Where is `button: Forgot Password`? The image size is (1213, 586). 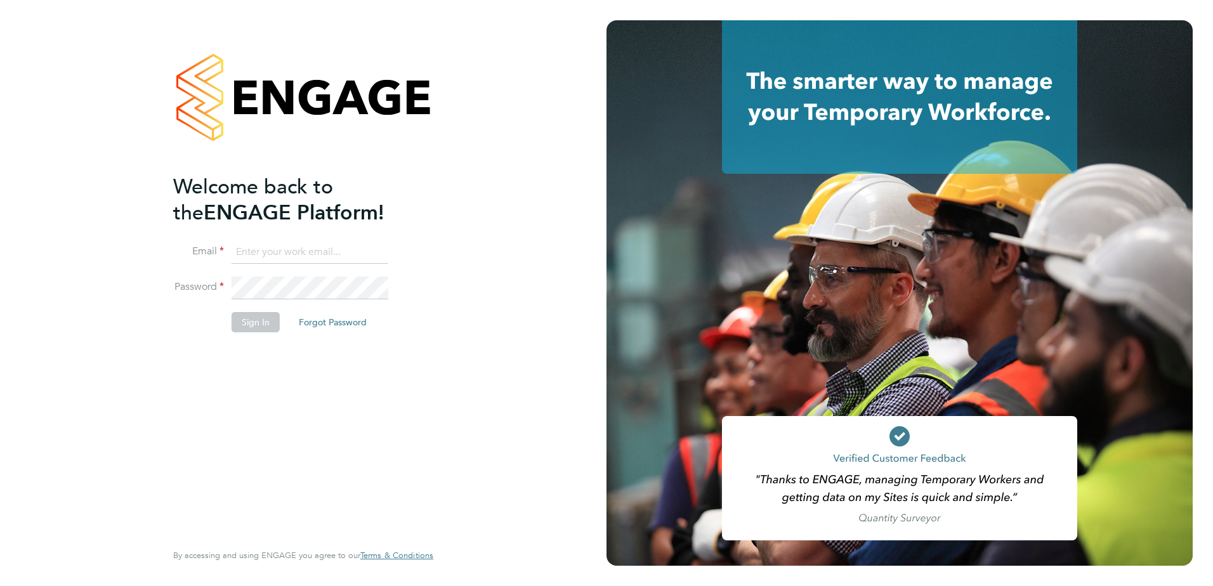 button: Forgot Password is located at coordinates (332, 322).